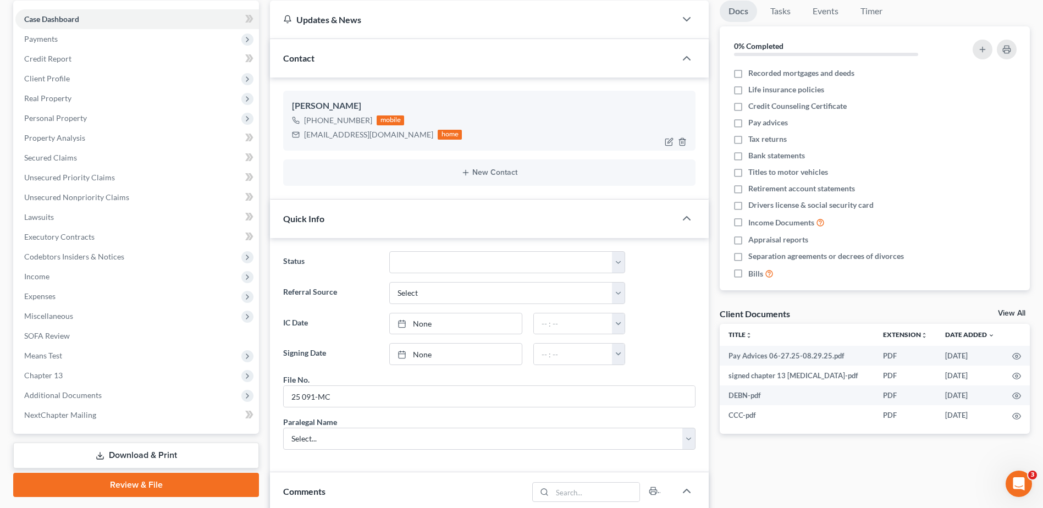  What do you see at coordinates (595, 492) in the screenshot?
I see `input: Search...` at bounding box center [595, 492].